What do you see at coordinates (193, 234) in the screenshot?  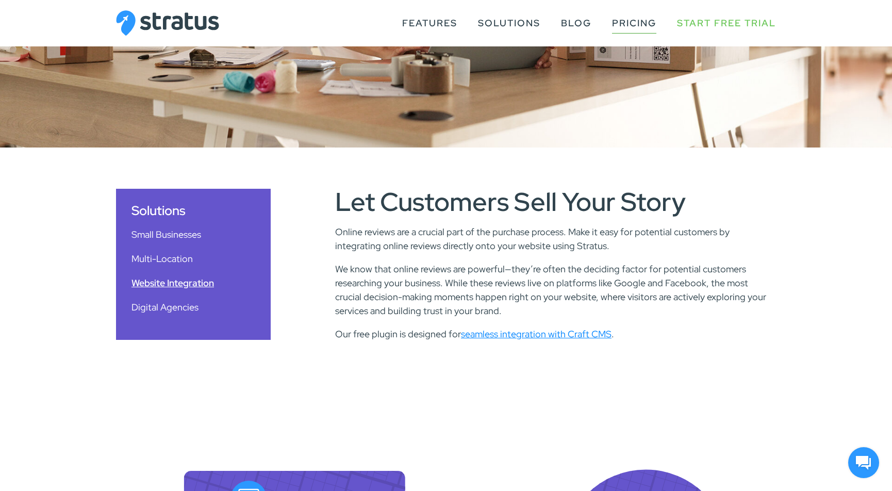 I see `a: Small Businesses` at bounding box center [193, 234].